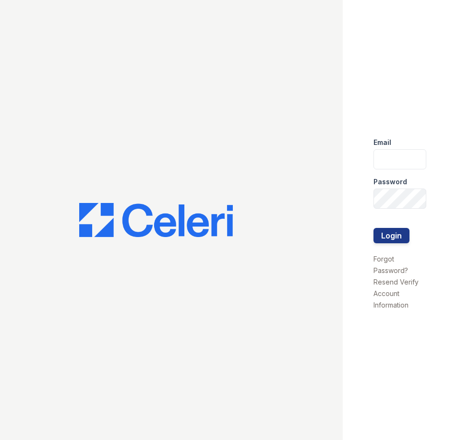 Image resolution: width=457 pixels, height=440 pixels. Describe the element at coordinates (390, 182) in the screenshot. I see `label: Password` at that location.